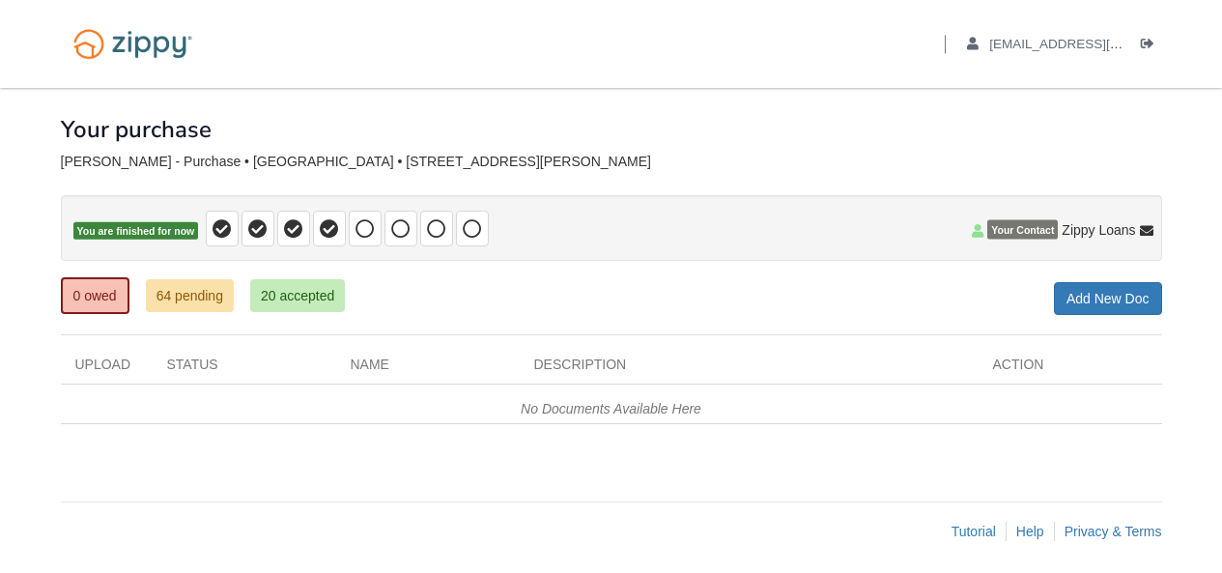  I want to click on span: Zippy Loans, so click(1098, 230).